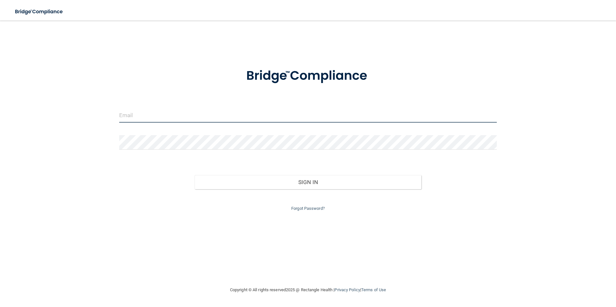 Image resolution: width=616 pixels, height=307 pixels. Describe the element at coordinates (308, 290) in the screenshot. I see `div: Copyright © All rights reserved 2025 @ Rectangle Health | |` at that location.